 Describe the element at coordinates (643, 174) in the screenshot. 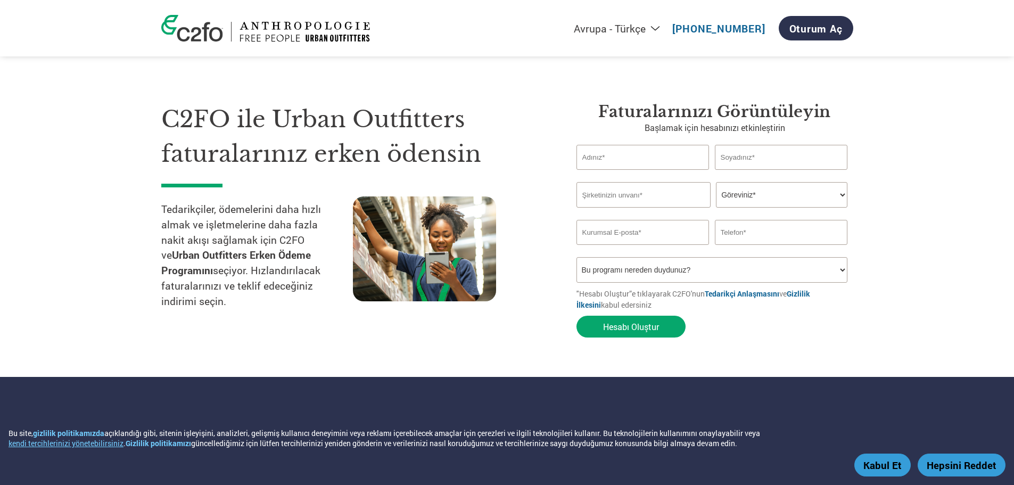

I see `div: Invalid first name or first name is too long` at that location.